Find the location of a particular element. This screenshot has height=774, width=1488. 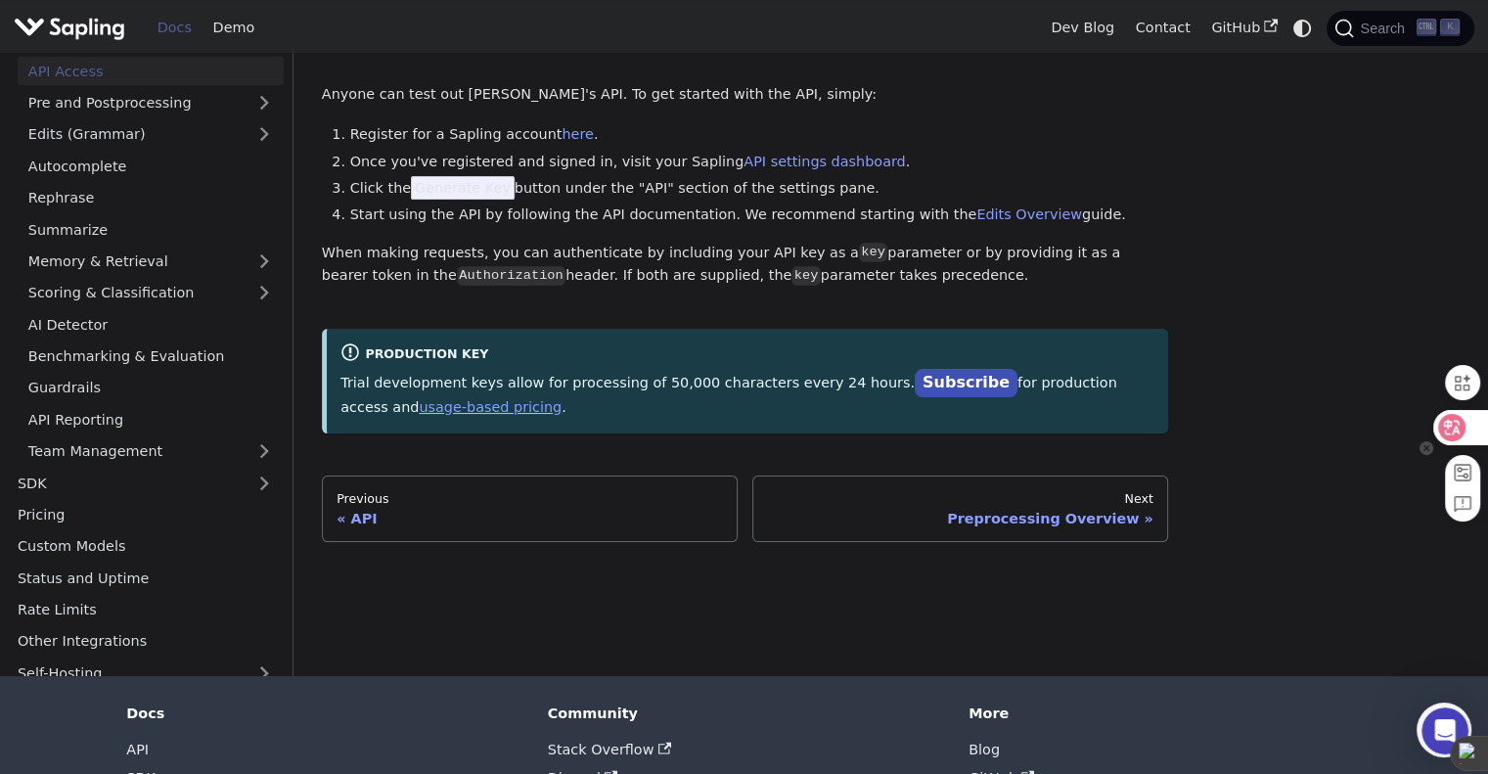

a: Docs is located at coordinates (174, 27).